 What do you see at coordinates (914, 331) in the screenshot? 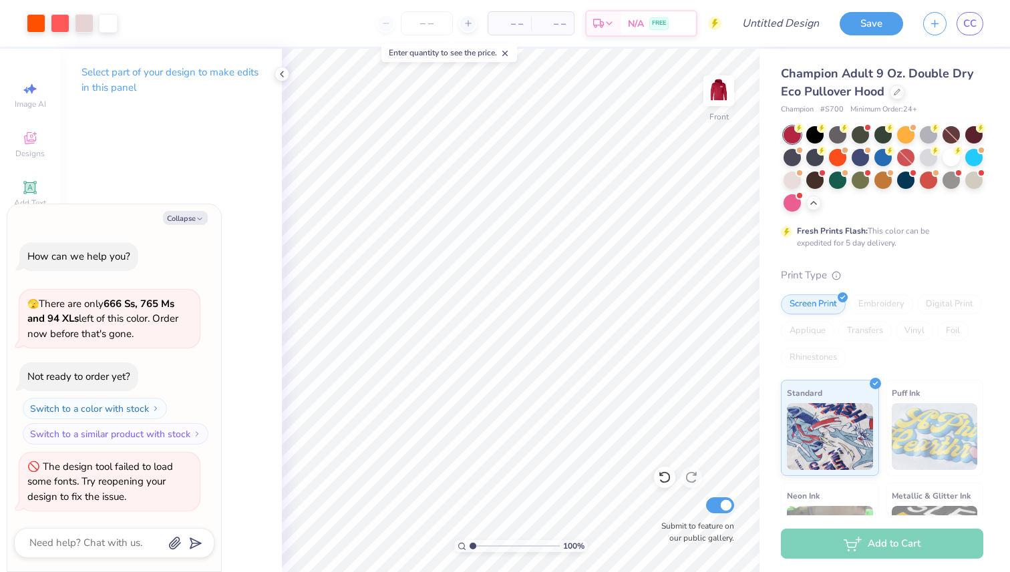
I see `div: Vinyl` at bounding box center [914, 331].